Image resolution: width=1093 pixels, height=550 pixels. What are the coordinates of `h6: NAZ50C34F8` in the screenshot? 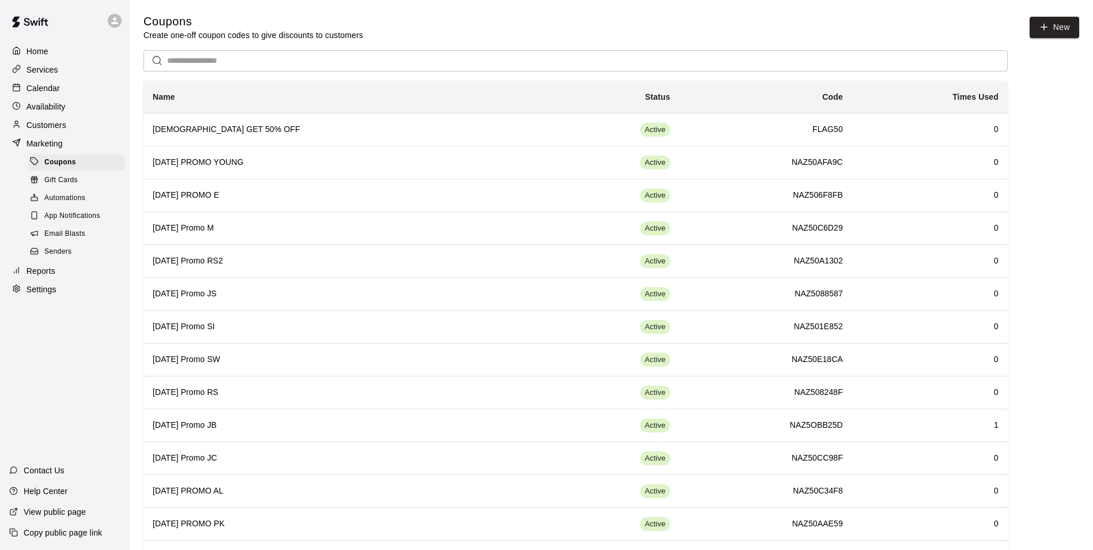 It's located at (766, 491).